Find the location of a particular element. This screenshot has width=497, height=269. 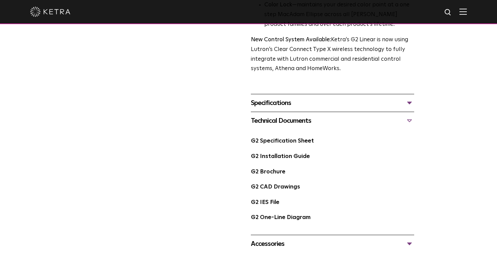

div: Accessories is located at coordinates (332, 244).